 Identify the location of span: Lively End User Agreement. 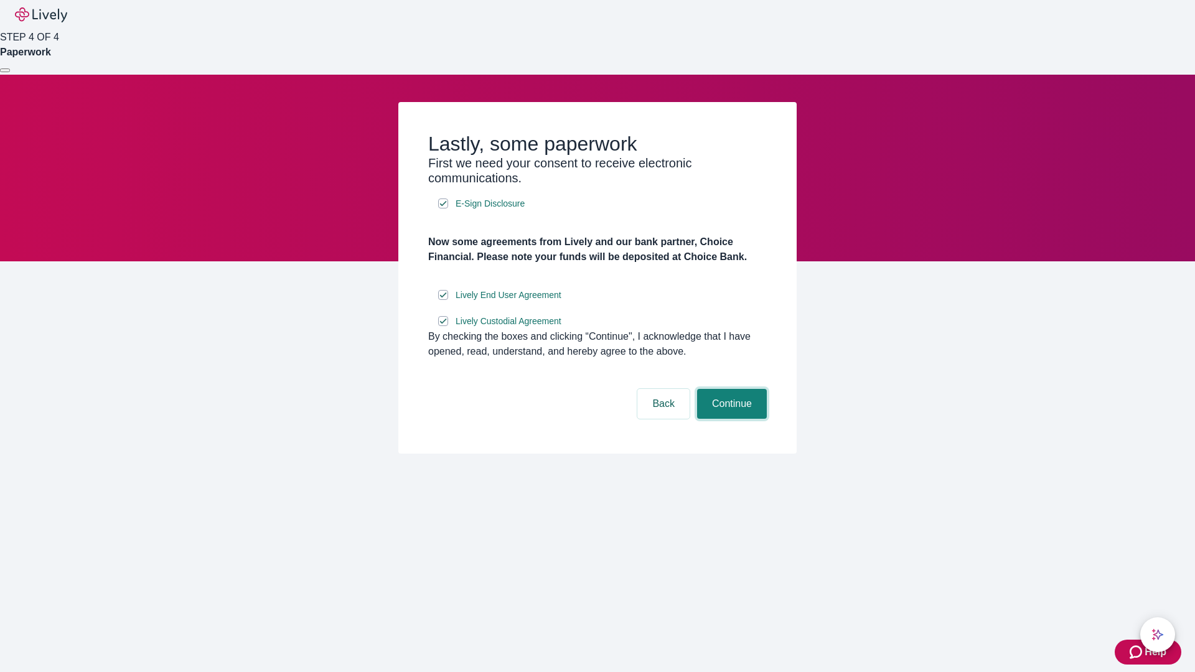
(509, 295).